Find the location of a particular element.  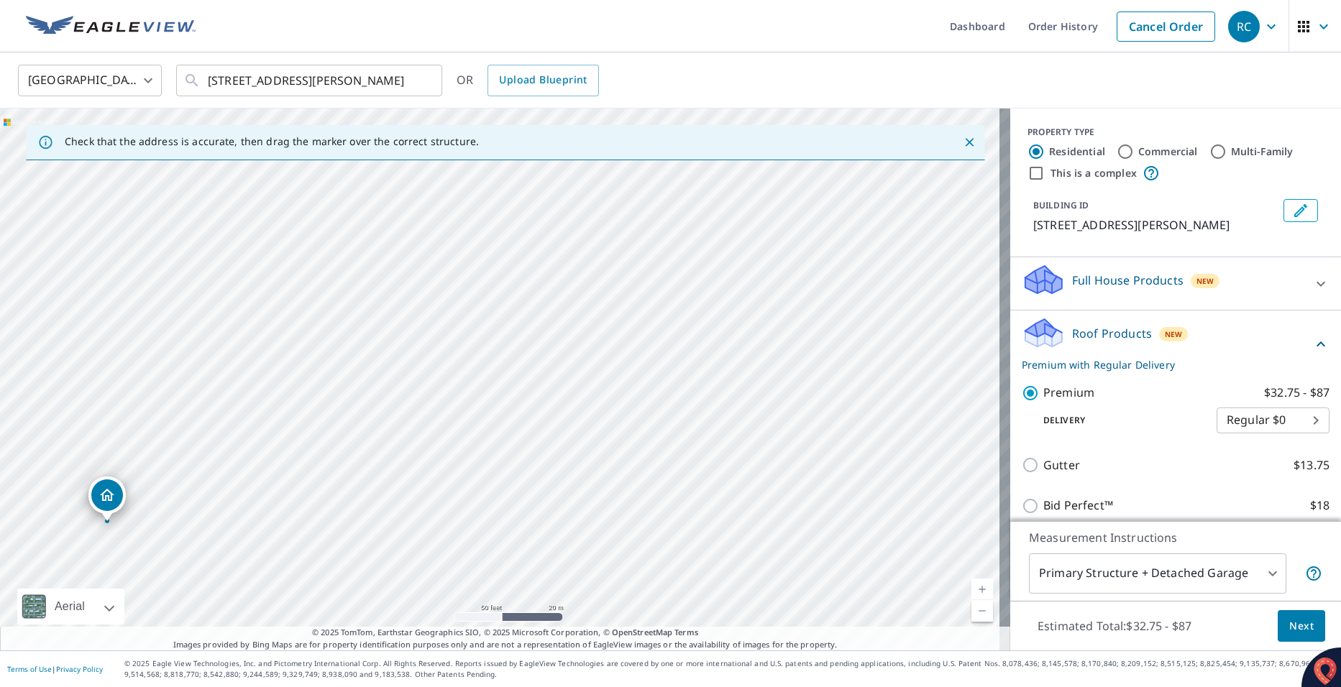

p: Premium is located at coordinates (1068, 393).